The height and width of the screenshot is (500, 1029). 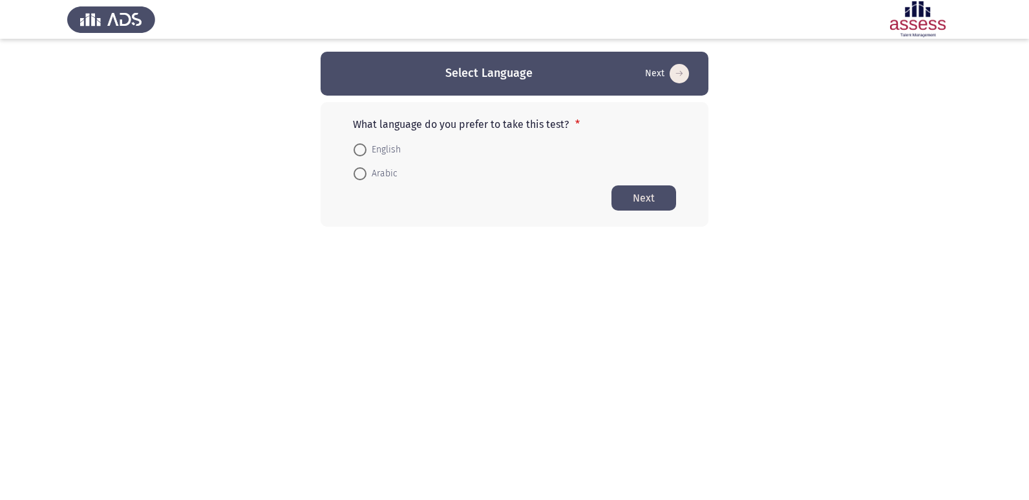 What do you see at coordinates (917, 19) in the screenshot?
I see `img: Assessment logo of ASSESS Employability - EBI` at bounding box center [917, 19].